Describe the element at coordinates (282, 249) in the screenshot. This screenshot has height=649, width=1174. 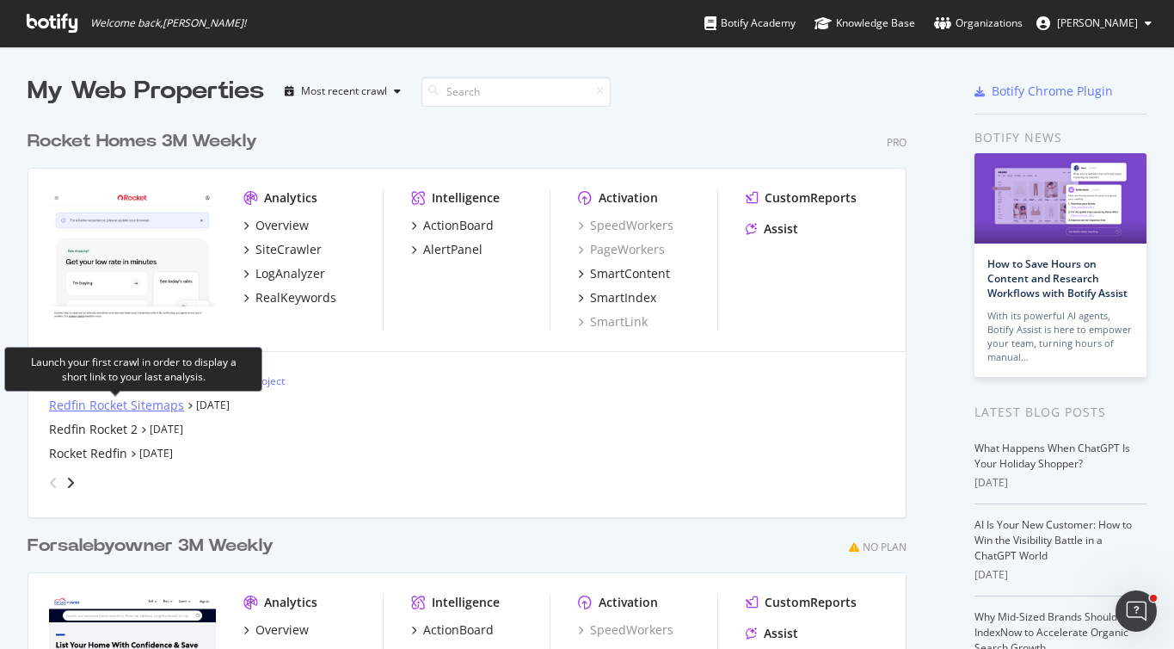
I see `a: SiteCrawler` at that location.